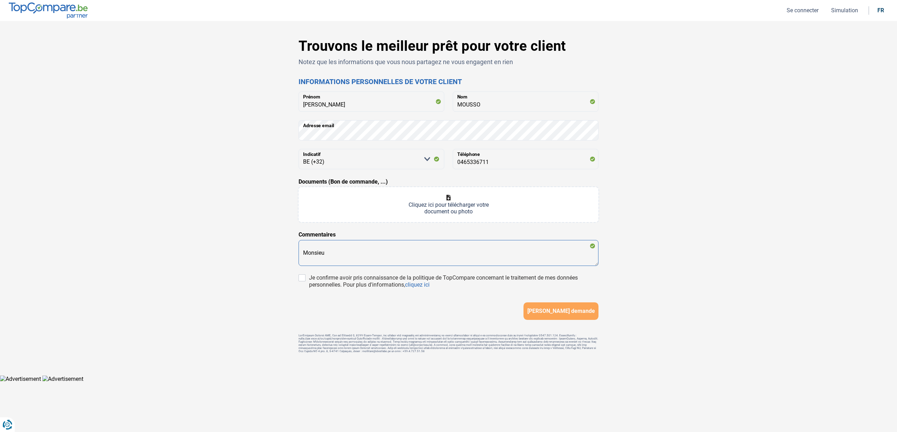  What do you see at coordinates (63, 379) in the screenshot?
I see `img: Advertisement` at bounding box center [63, 379].